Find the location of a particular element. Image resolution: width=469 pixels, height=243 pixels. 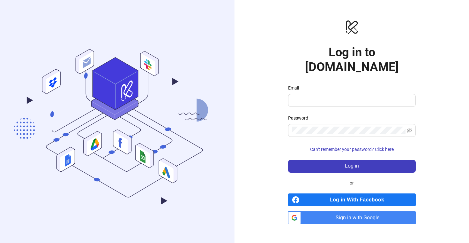

span: Log in is located at coordinates (352, 166).